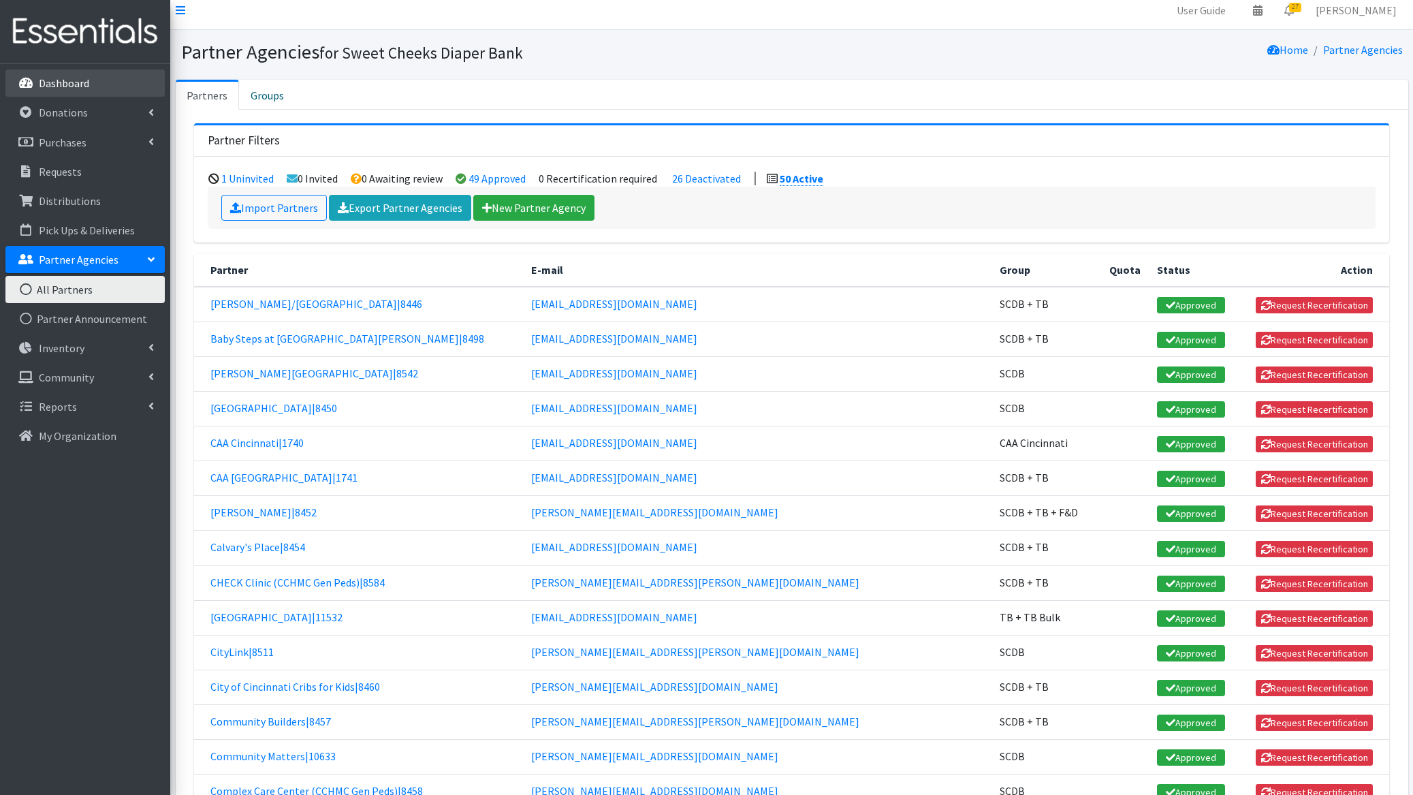 The image size is (1413, 795). Describe the element at coordinates (1043, 513) in the screenshot. I see `td: SCDB + TB + F&D` at that location.